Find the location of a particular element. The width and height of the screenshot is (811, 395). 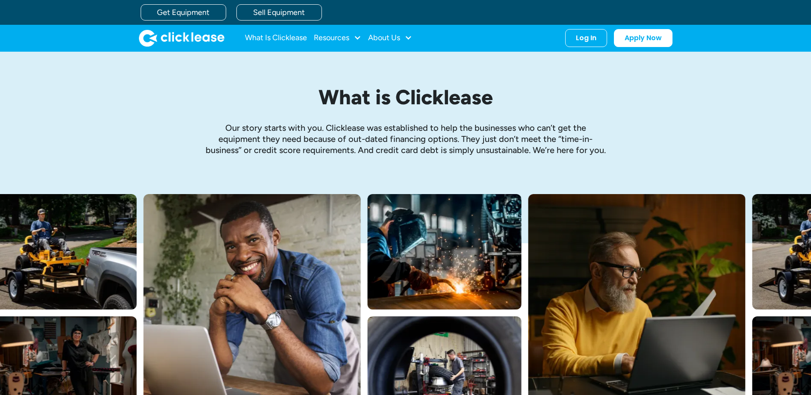

a: Get Equipment is located at coordinates (183, 12).